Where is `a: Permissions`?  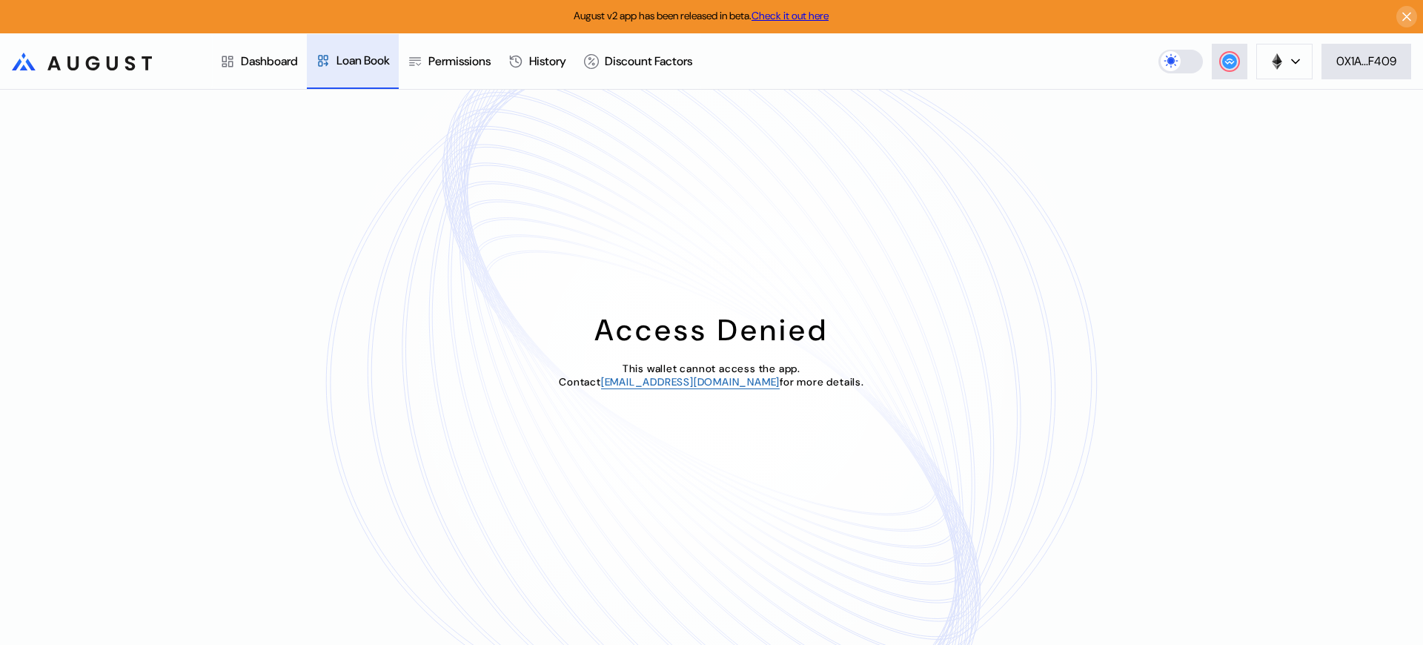 a: Permissions is located at coordinates (449, 61).